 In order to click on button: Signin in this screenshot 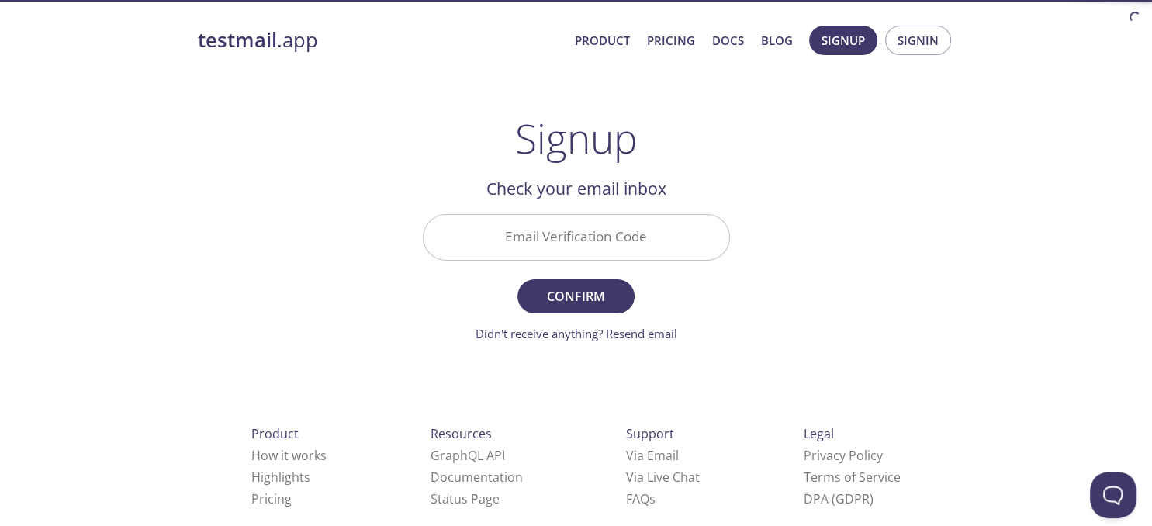, I will do `click(918, 40)`.